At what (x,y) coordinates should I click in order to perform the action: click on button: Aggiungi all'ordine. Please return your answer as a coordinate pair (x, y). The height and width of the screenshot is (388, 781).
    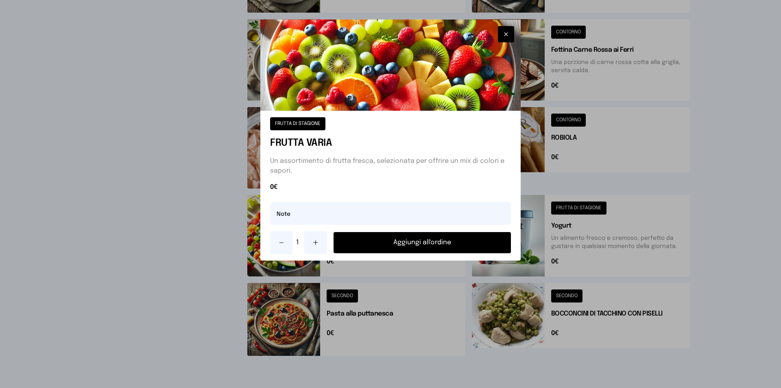
    Looking at the image, I should click on (422, 243).